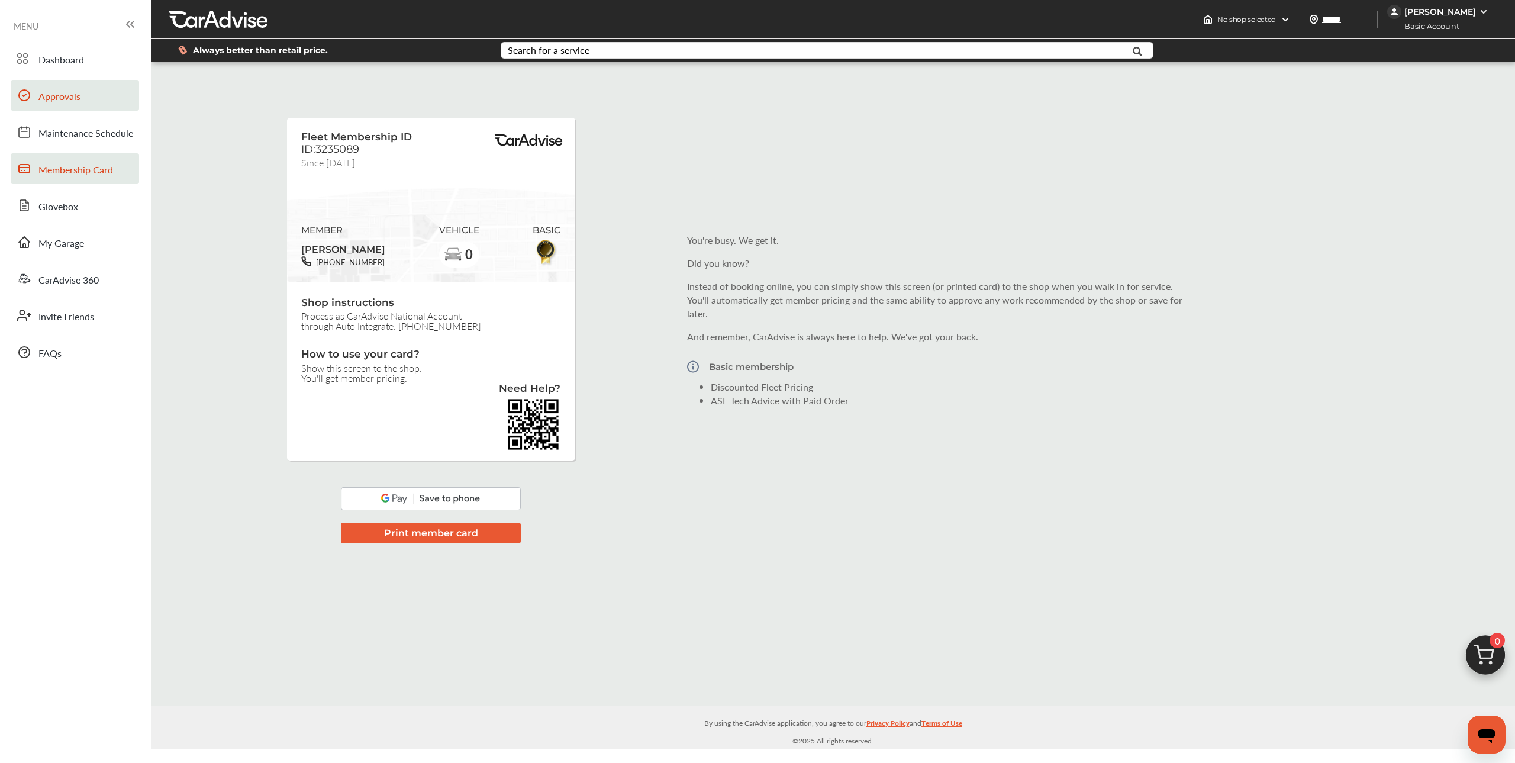 The height and width of the screenshot is (763, 1515). Describe the element at coordinates (75, 242) in the screenshot. I see `a: My Garage` at that location.